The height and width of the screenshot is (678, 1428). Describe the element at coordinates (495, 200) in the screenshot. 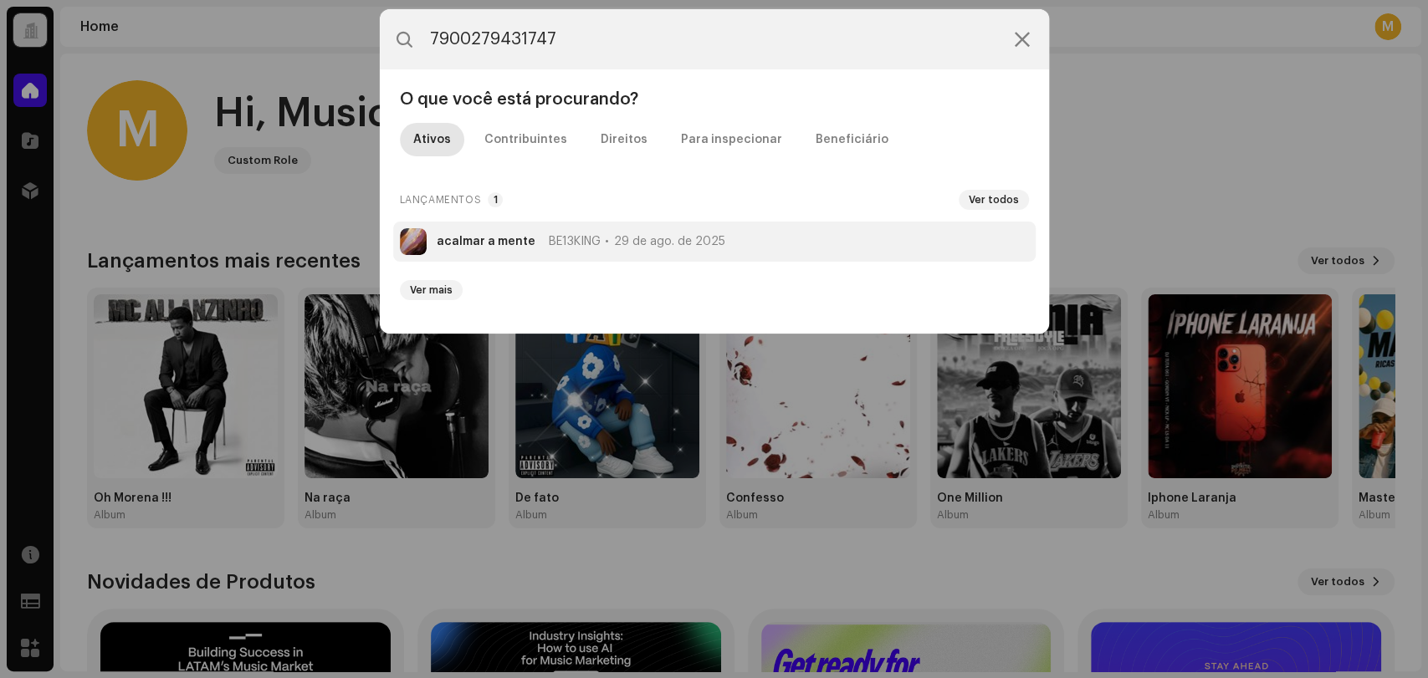

I see `p-badge: 1` at that location.